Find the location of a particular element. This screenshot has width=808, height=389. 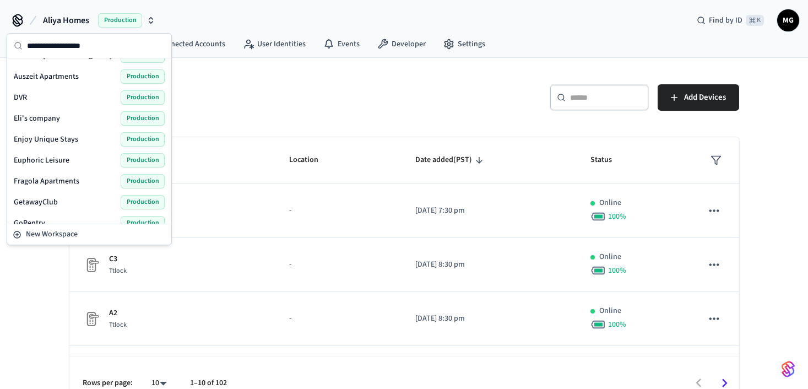

span: Status is located at coordinates (608, 160).